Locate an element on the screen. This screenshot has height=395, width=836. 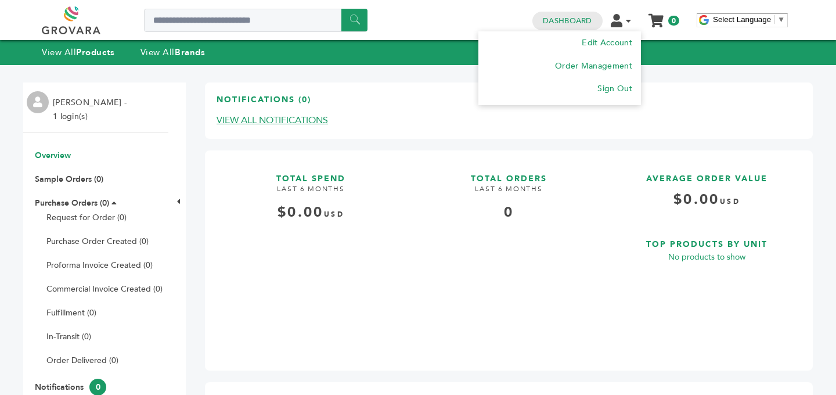
p: No products to show is located at coordinates (706, 257).